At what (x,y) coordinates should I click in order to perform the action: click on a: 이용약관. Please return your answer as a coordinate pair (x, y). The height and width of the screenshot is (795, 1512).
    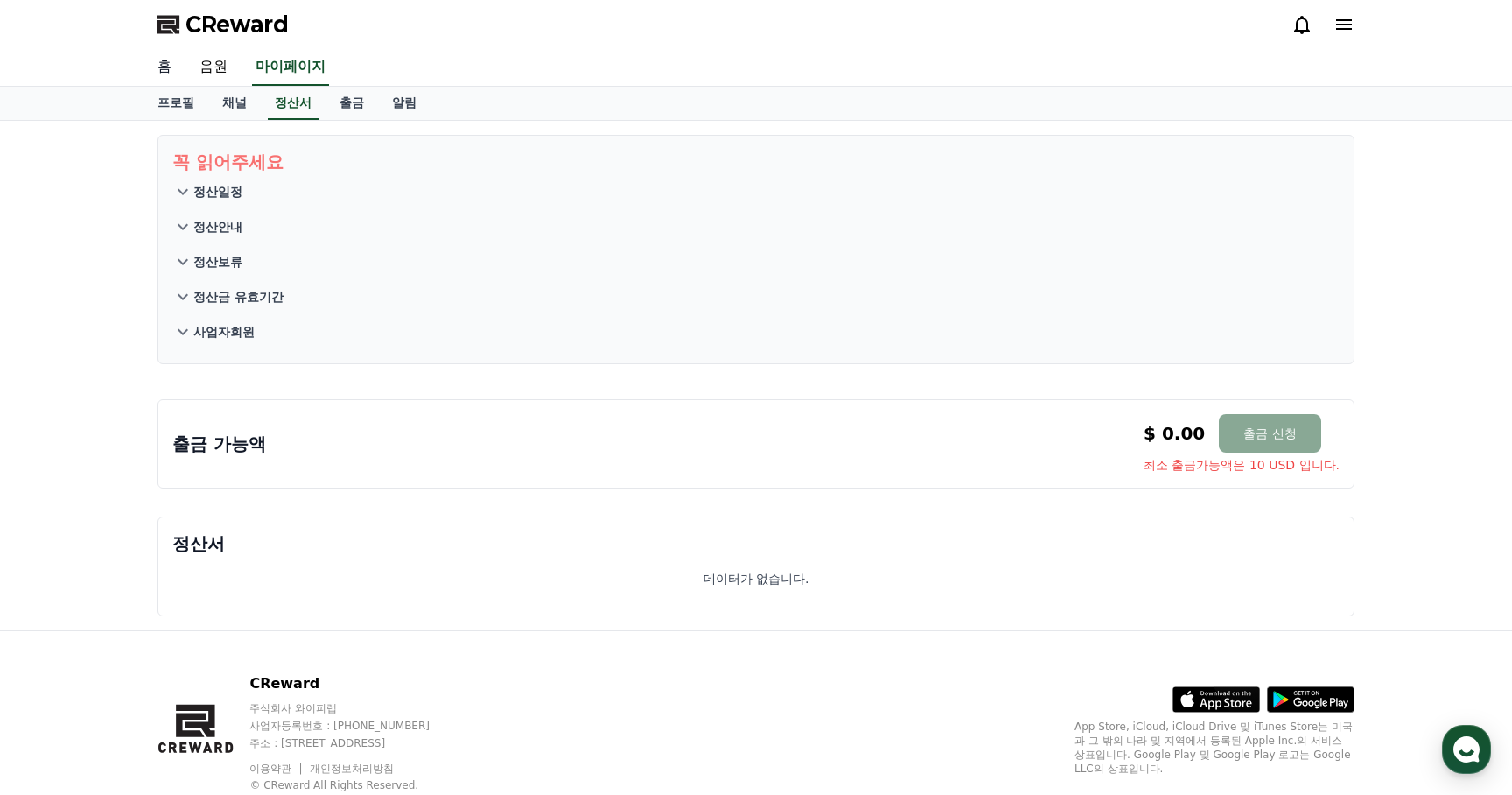
    Looking at the image, I should click on (276, 768).